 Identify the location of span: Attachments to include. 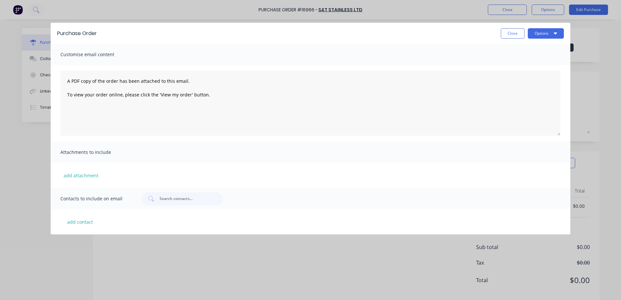
(96, 152).